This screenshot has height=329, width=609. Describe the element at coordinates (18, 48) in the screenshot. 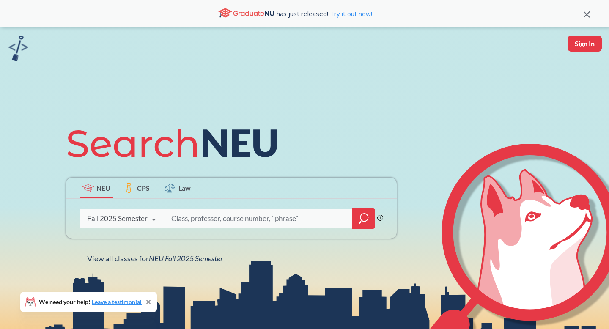

I see `img: sandbox logo` at that location.